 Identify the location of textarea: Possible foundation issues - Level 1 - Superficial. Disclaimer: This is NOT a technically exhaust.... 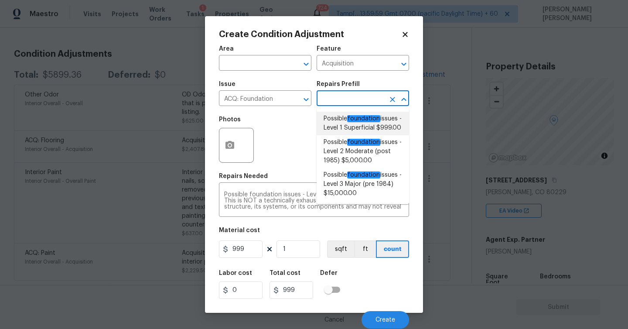
(314, 201).